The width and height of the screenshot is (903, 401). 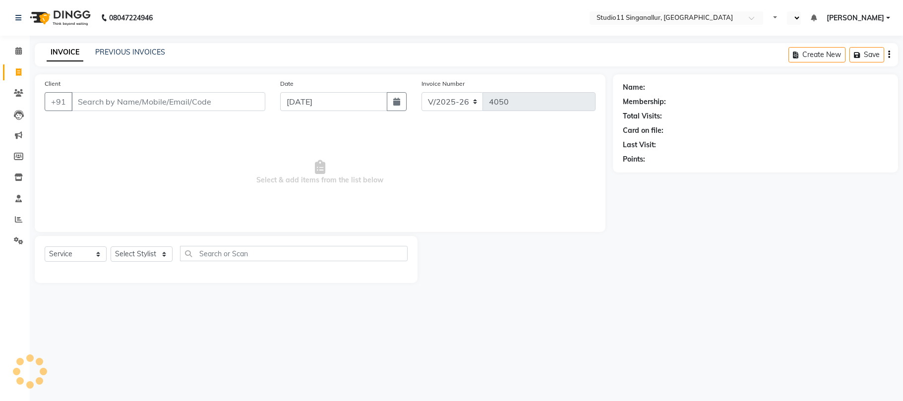 I want to click on div: Last Visit:, so click(x=639, y=145).